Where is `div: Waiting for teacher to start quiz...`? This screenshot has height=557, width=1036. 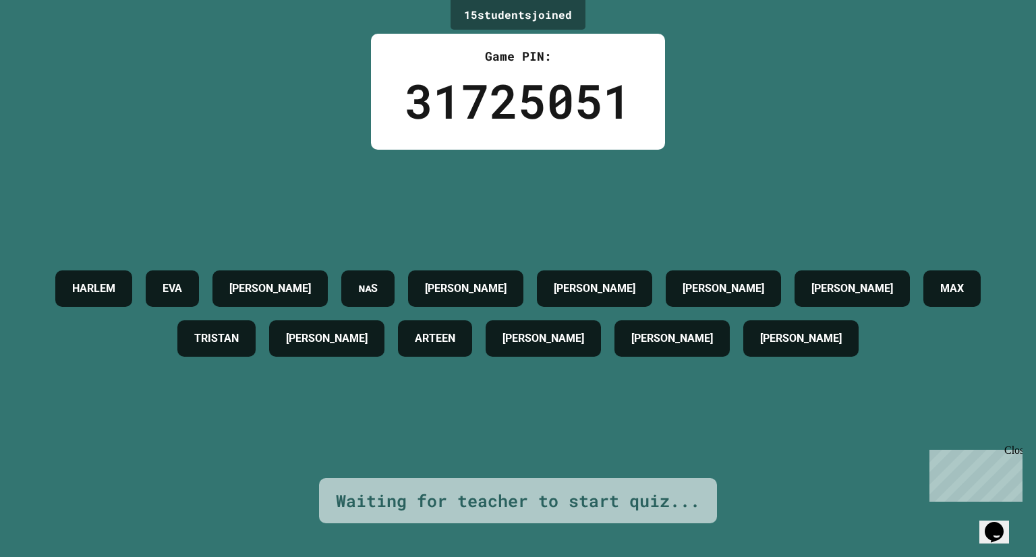 div: Waiting for teacher to start quiz... is located at coordinates (518, 501).